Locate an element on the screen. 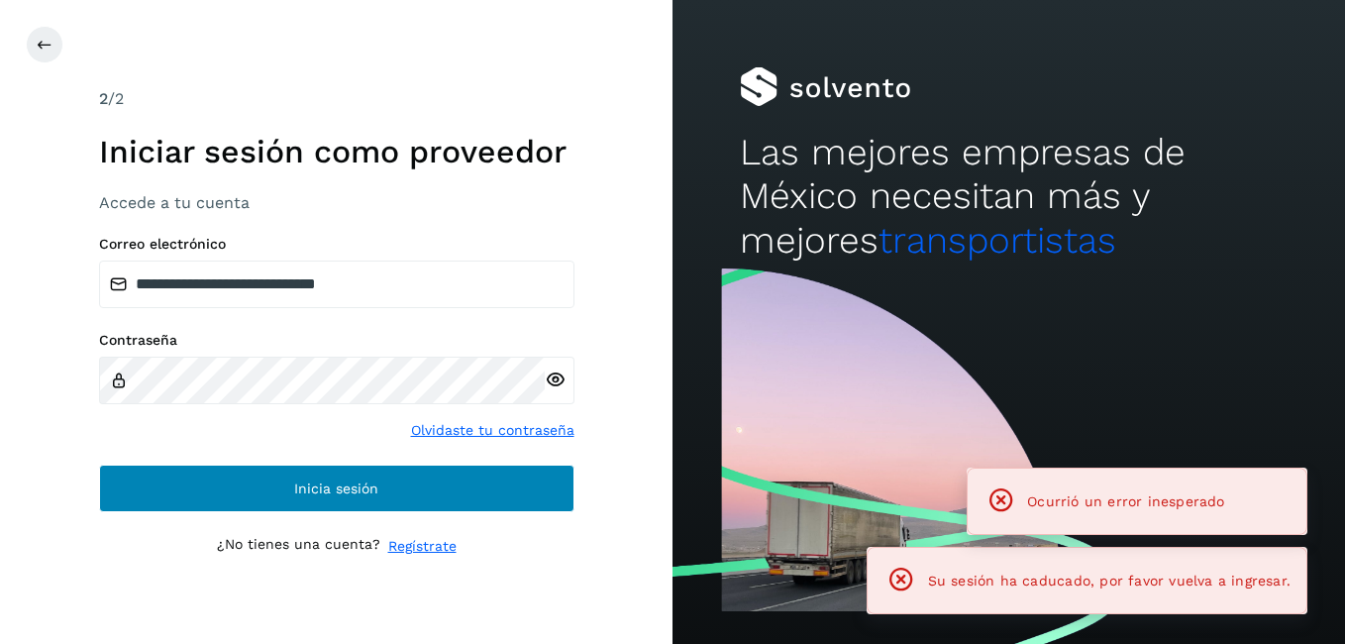  h3: Accede a tu cuenta is located at coordinates (337, 202).